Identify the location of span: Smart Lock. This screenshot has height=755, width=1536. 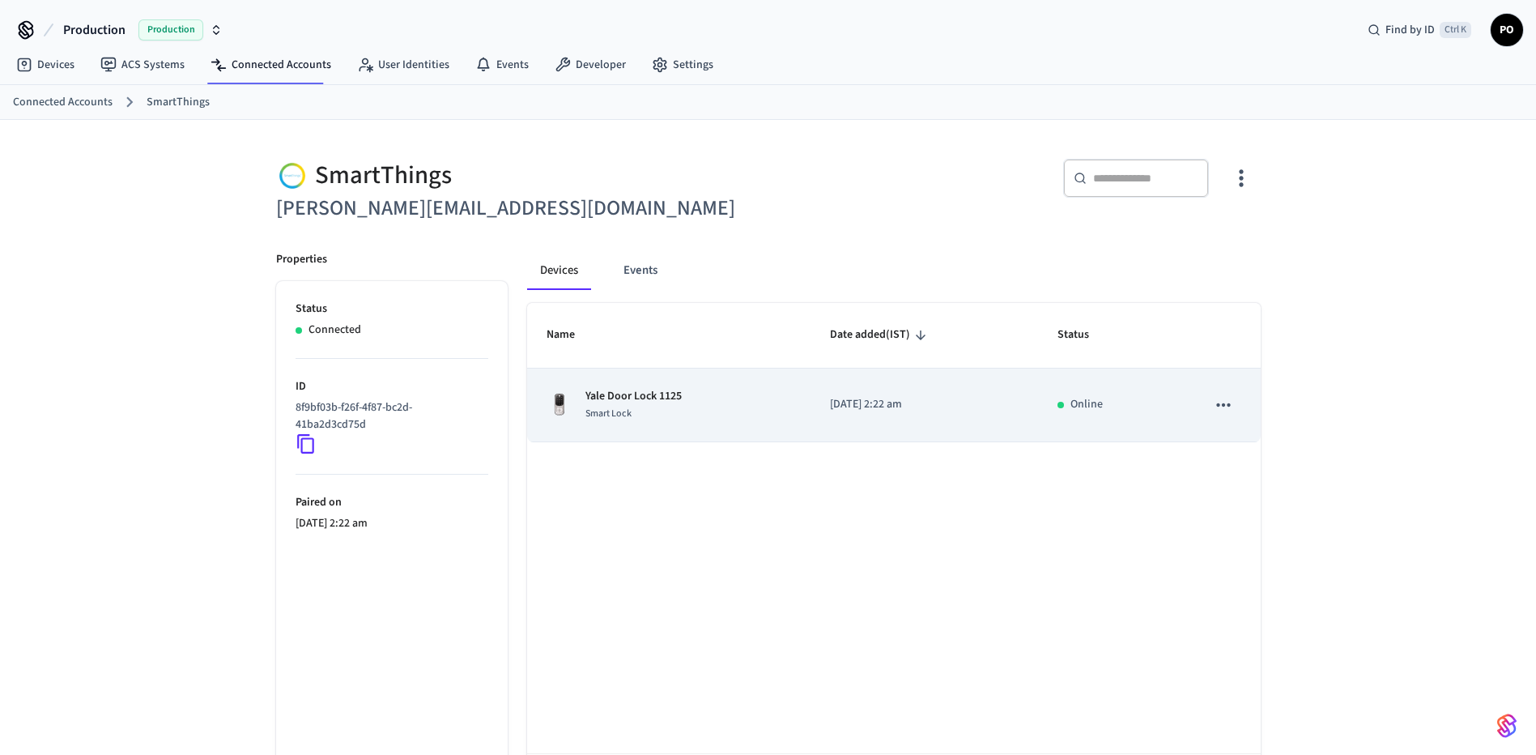
(608, 413).